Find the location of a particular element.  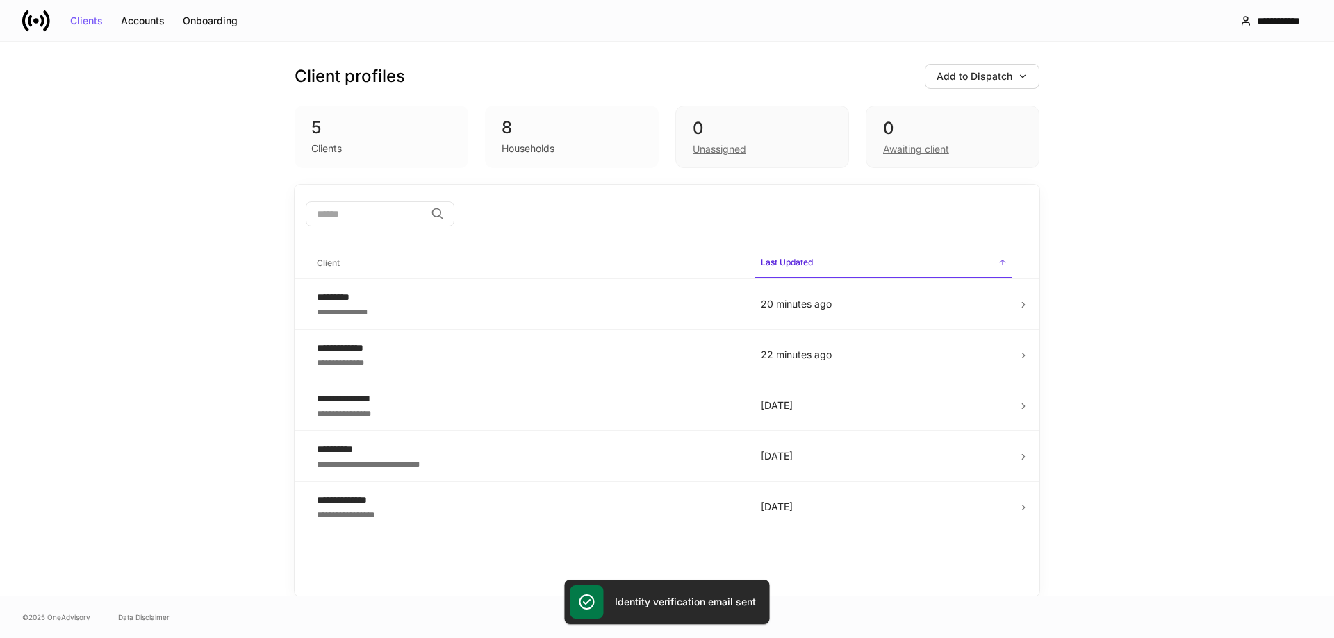

button: Accounts is located at coordinates (142, 21).